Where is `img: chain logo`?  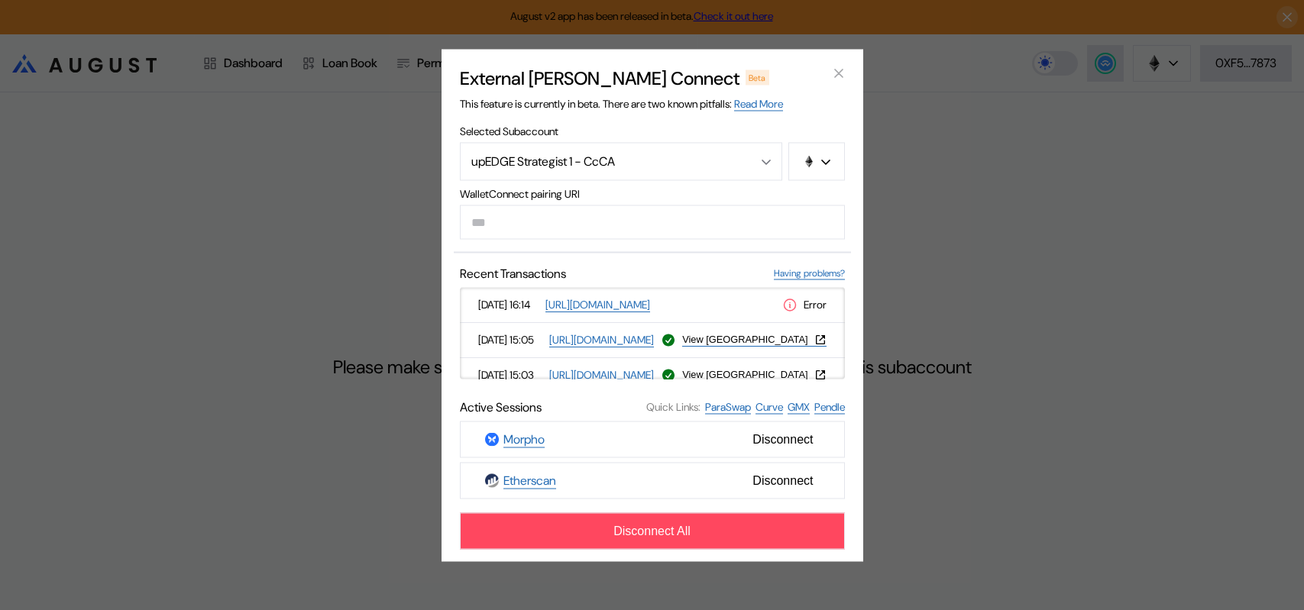
img: chain logo is located at coordinates (809, 161).